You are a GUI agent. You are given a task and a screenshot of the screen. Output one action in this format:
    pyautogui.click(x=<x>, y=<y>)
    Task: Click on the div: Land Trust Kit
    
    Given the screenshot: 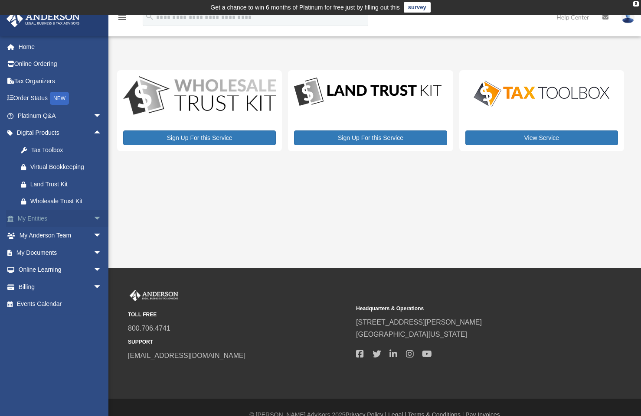 What is the action you would take?
    pyautogui.click(x=65, y=184)
    